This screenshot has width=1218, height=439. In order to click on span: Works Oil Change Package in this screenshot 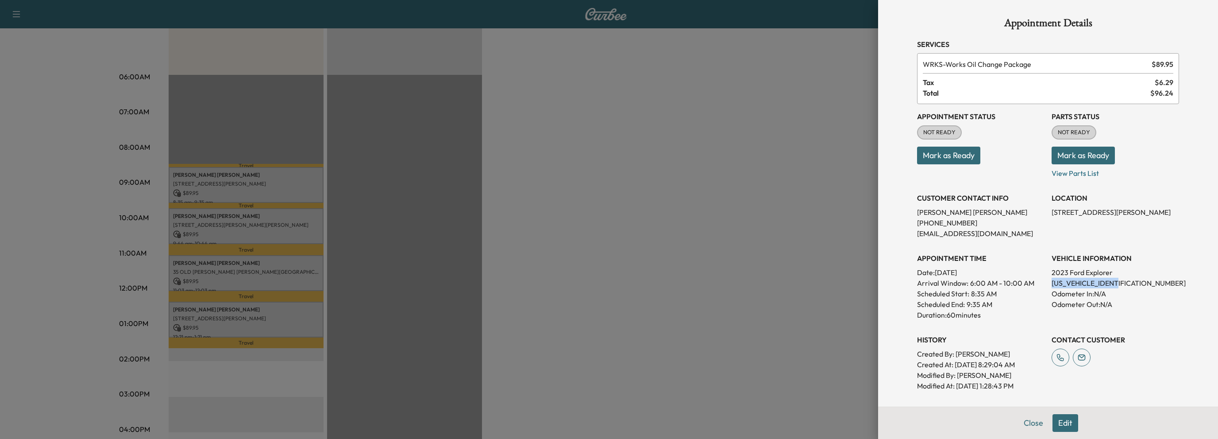, I will do `click(1035, 64)`.